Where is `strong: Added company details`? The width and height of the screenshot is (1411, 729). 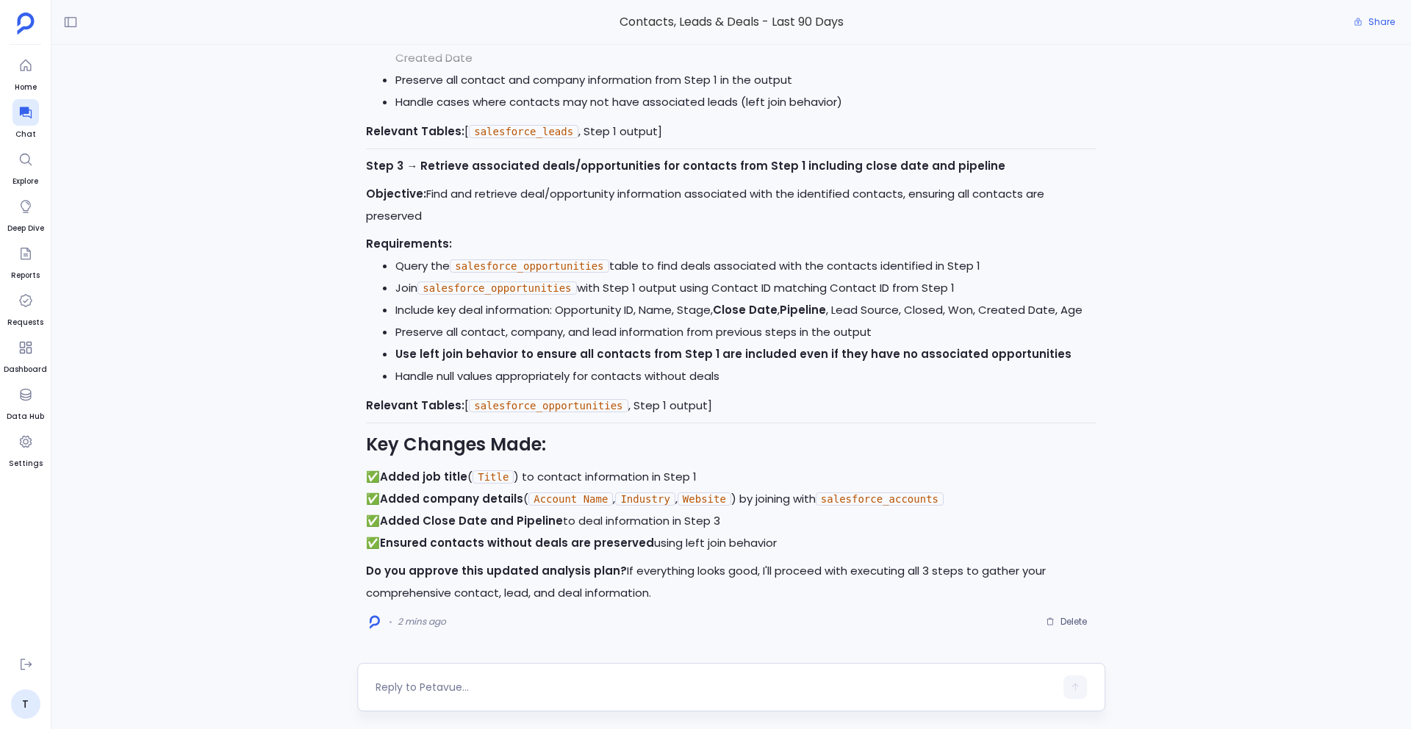
strong: Added company details is located at coordinates (451, 498).